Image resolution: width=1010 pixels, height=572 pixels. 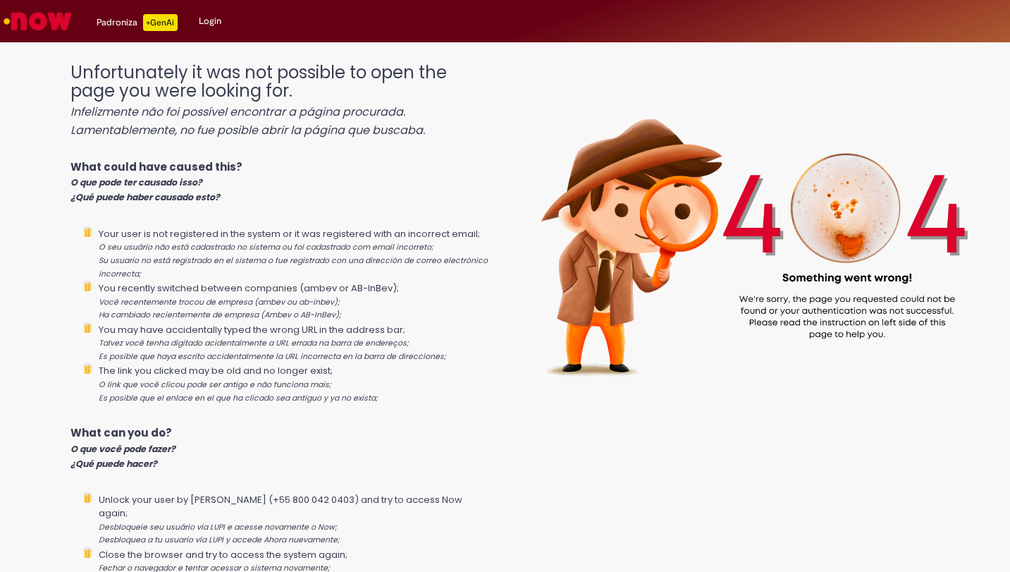 What do you see at coordinates (160, 23) in the screenshot?
I see `p: +GenAi` at bounding box center [160, 23].